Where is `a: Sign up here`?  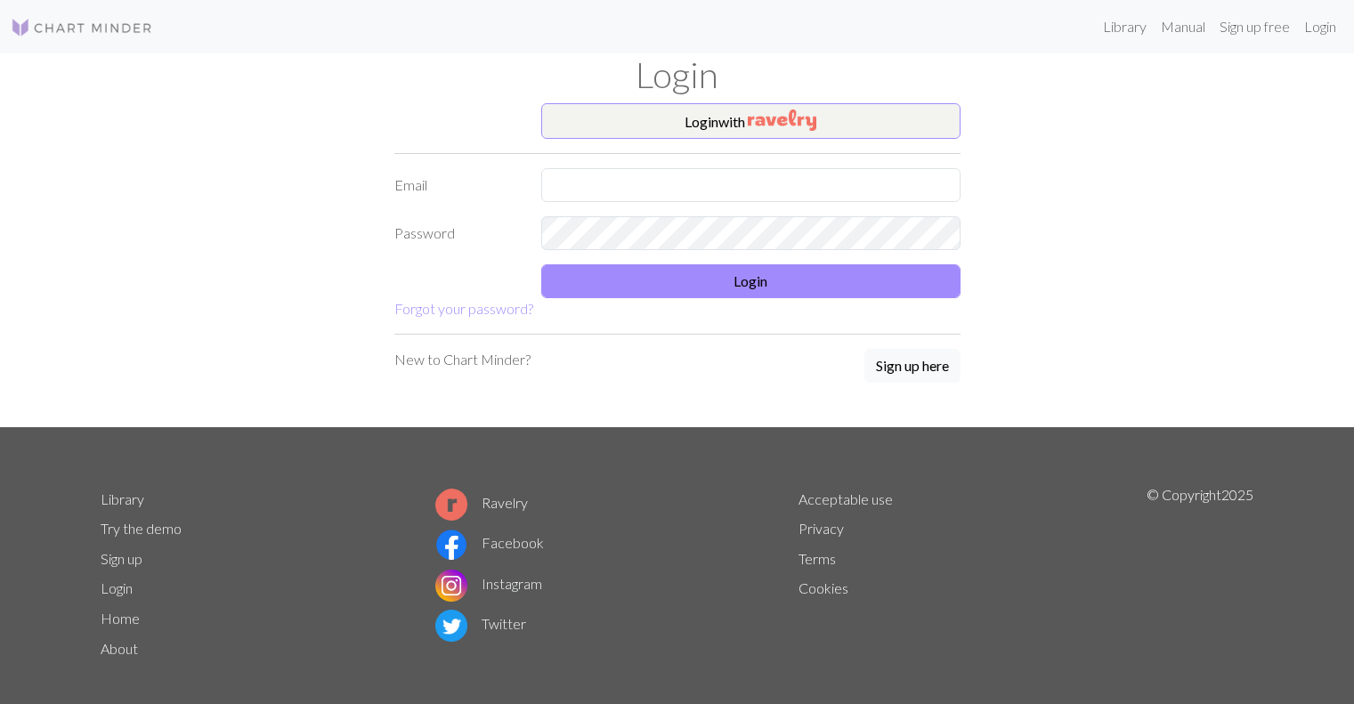
a: Sign up here is located at coordinates (913, 367).